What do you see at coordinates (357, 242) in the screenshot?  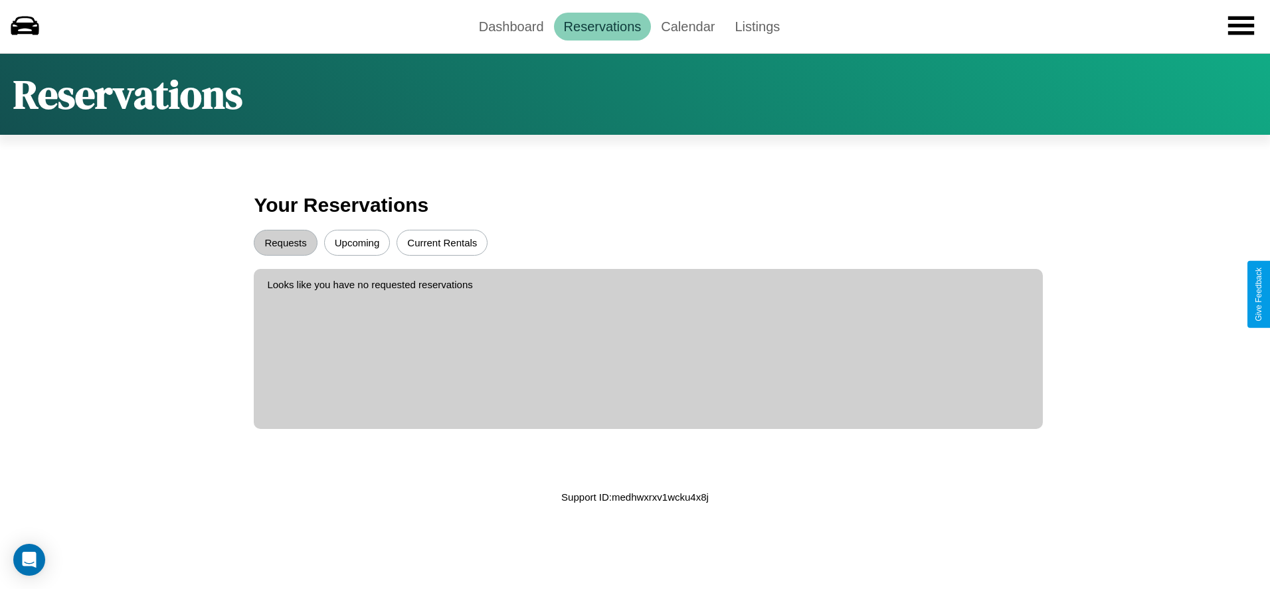 I see `button: Upcoming` at bounding box center [357, 242].